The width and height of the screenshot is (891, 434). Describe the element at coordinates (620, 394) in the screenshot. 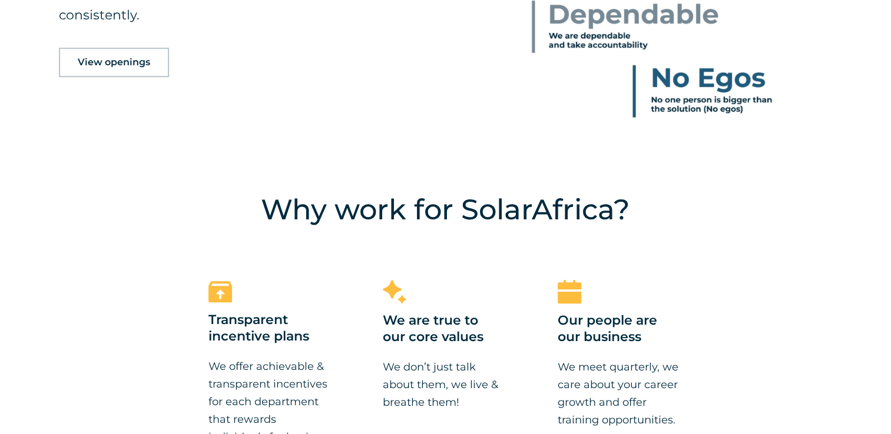

I see `p: We meet quarterly, we care about your career growth and offer training opportunities.` at that location.